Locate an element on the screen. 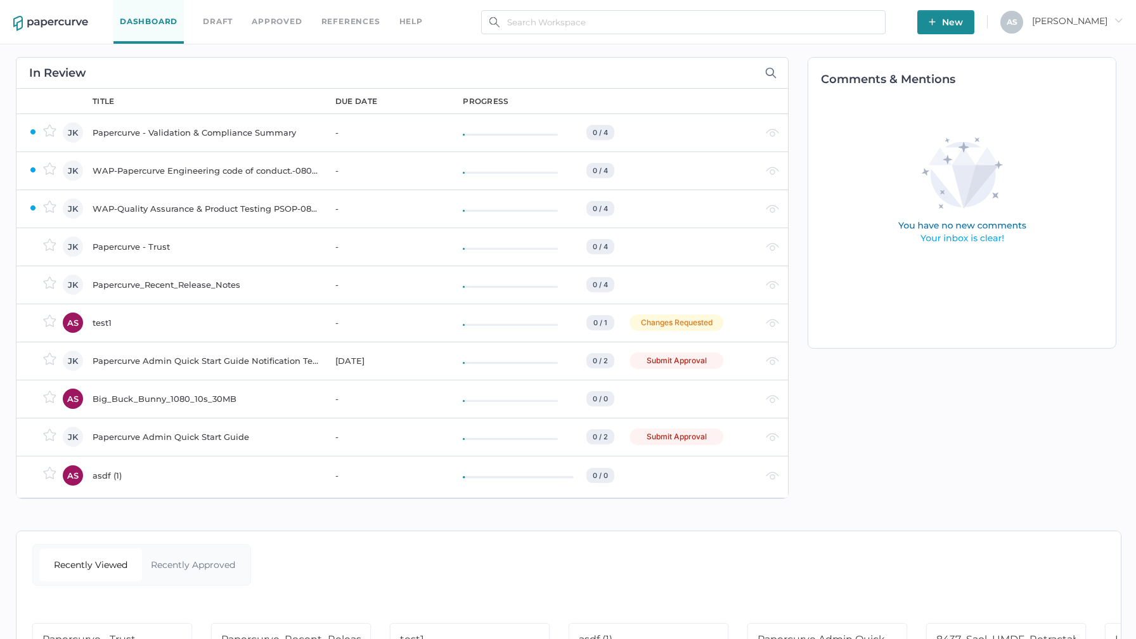 The height and width of the screenshot is (639, 1136). a: Approved is located at coordinates (276, 22).